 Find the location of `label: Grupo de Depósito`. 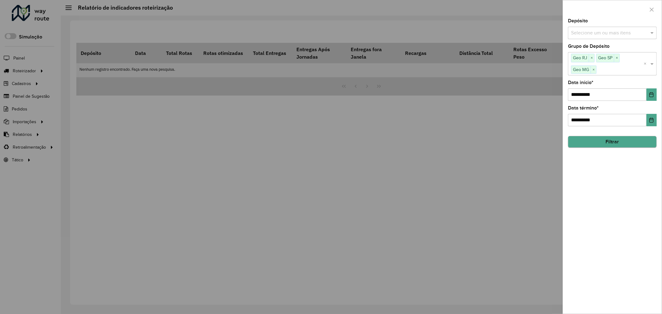

label: Grupo de Depósito is located at coordinates (589, 46).